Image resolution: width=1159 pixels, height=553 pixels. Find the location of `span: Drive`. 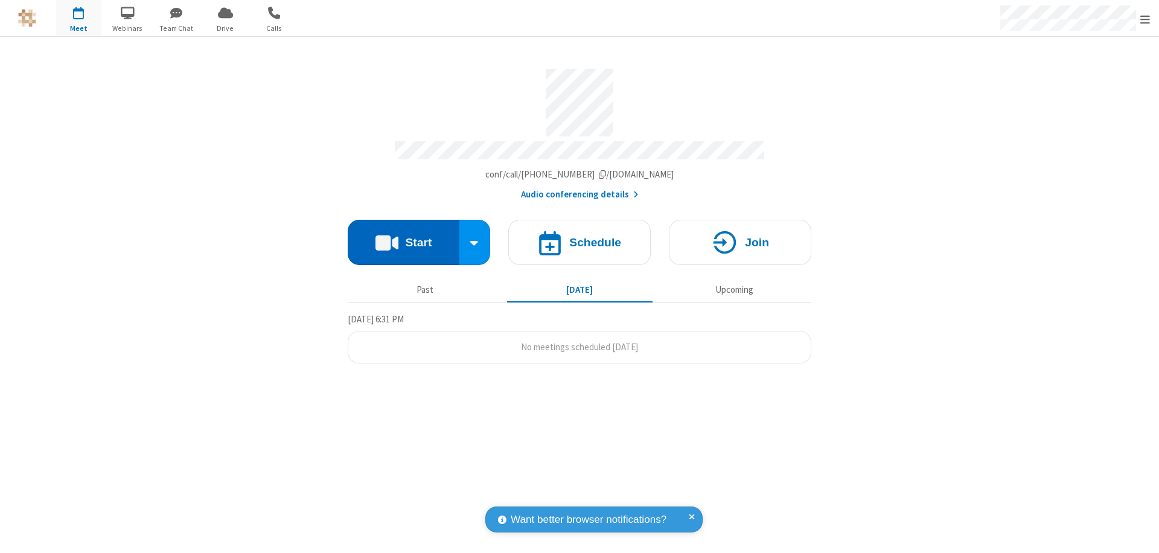

span: Drive is located at coordinates (225, 28).